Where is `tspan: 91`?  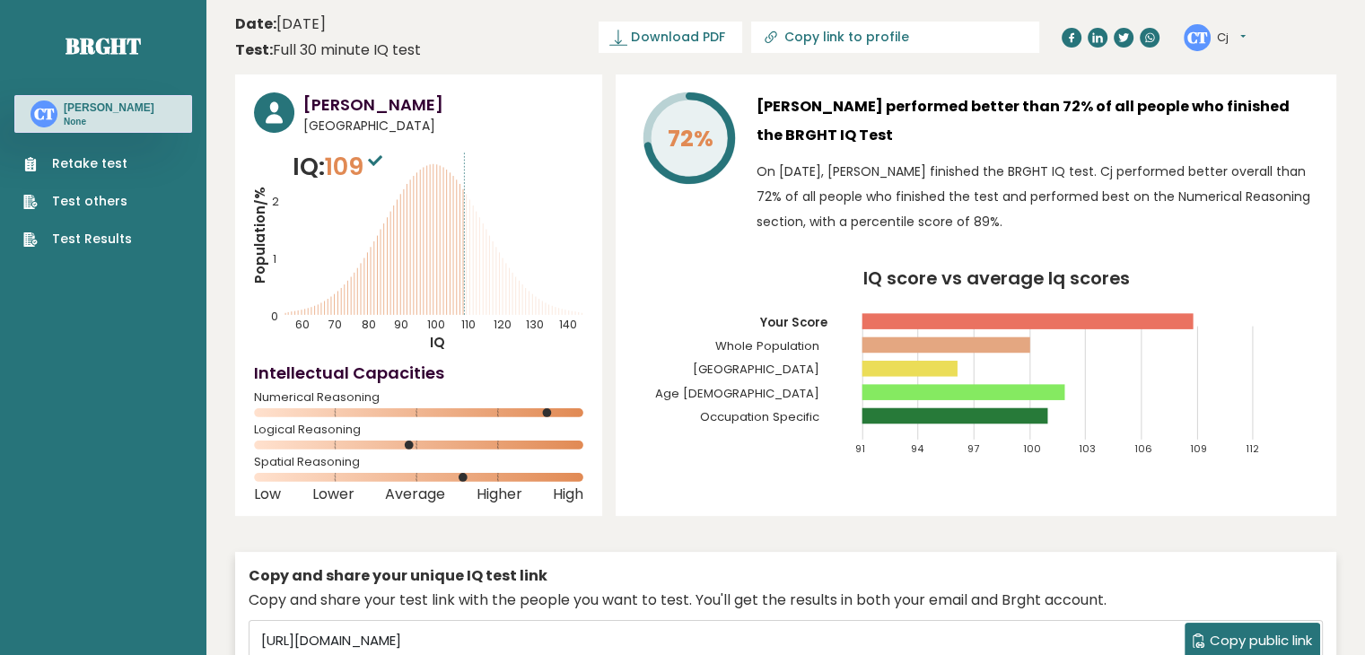 tspan: 91 is located at coordinates (860, 449).